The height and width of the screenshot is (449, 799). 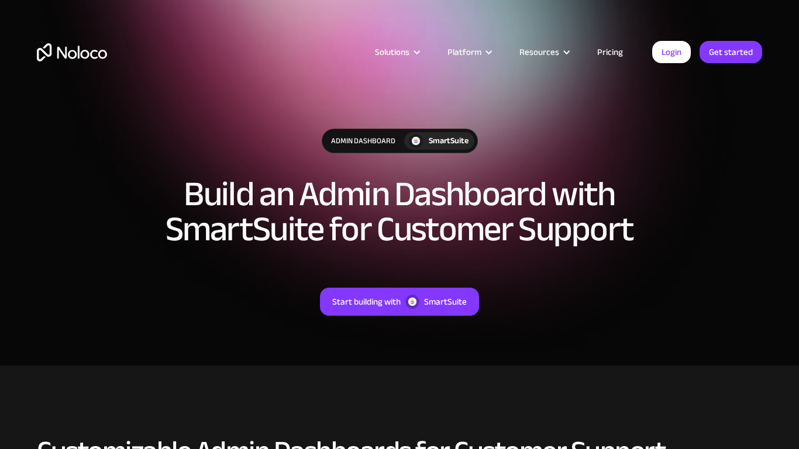 I want to click on div: Admin Dashboard, so click(x=363, y=141).